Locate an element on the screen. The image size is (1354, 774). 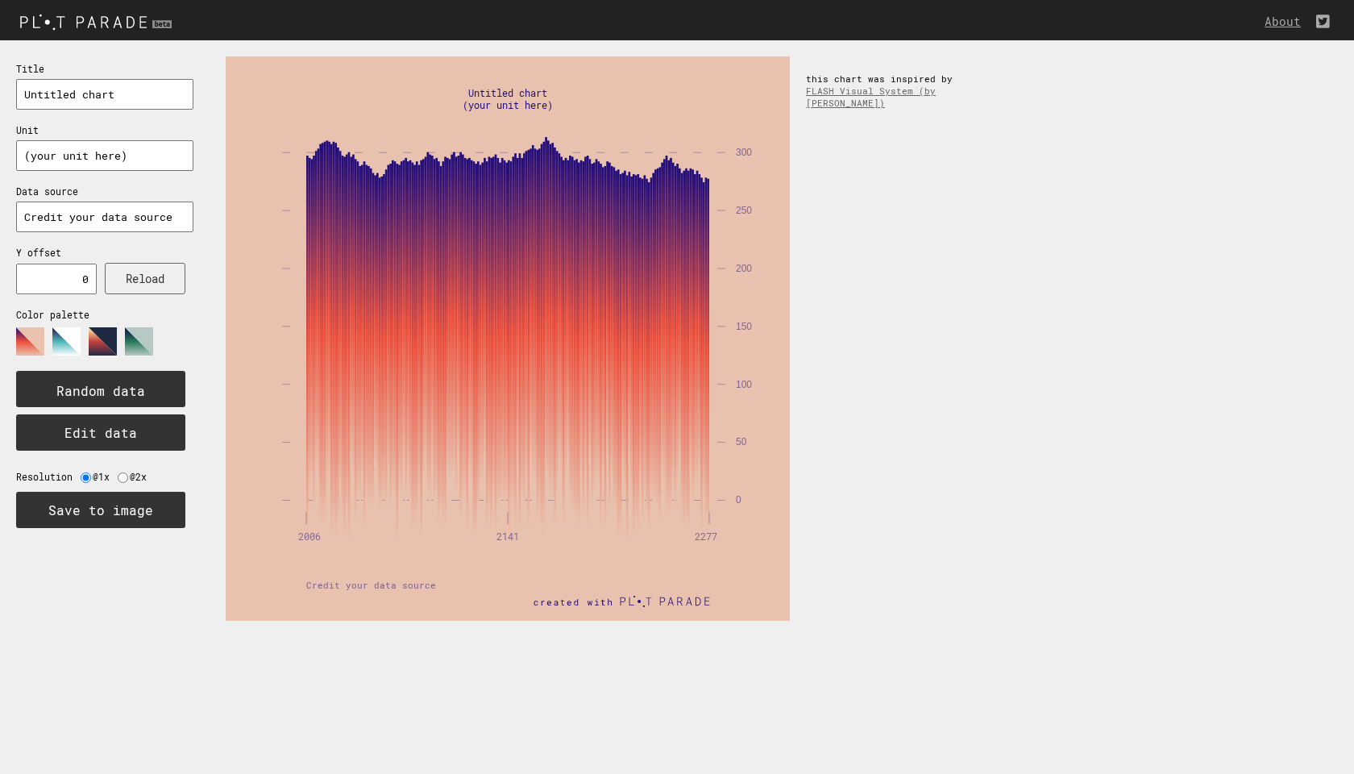
button: Reload is located at coordinates (145, 278).